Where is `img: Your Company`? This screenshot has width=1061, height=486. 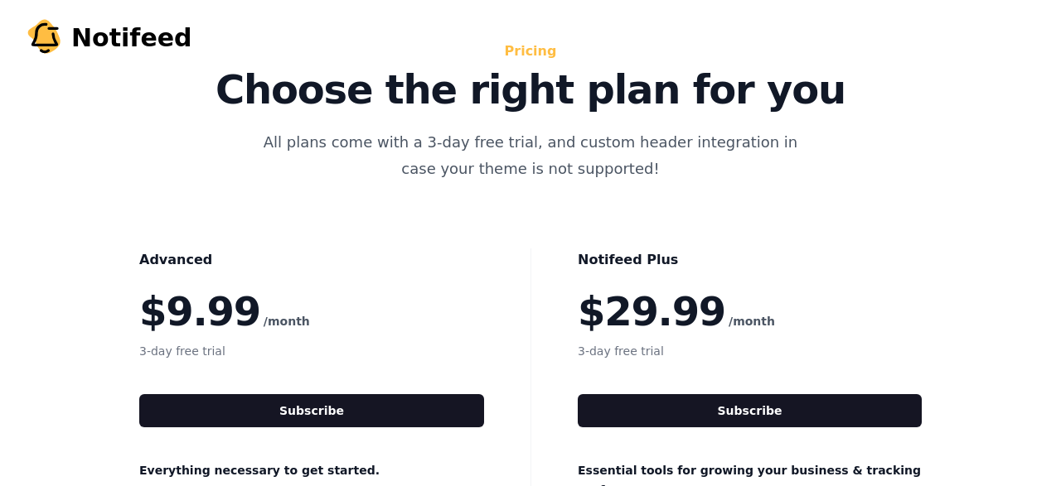
img: Your Company is located at coordinates (45, 38).